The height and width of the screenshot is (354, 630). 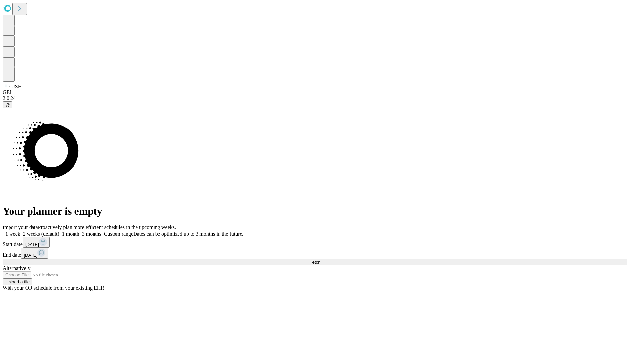 What do you see at coordinates (315, 253) in the screenshot?
I see `div: End date` at bounding box center [315, 253].